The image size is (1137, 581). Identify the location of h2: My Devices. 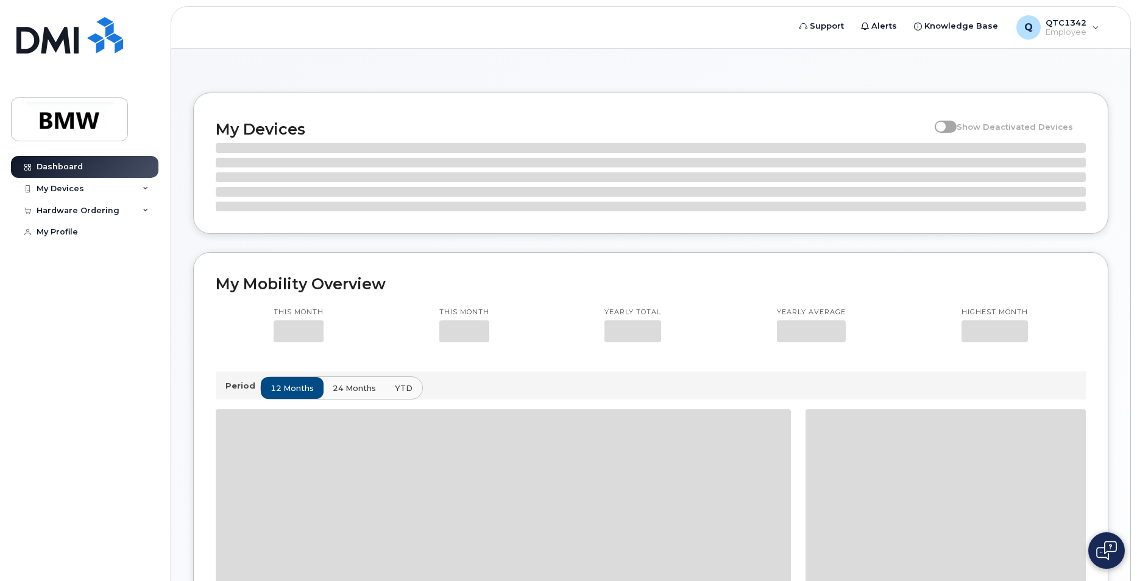
(572, 129).